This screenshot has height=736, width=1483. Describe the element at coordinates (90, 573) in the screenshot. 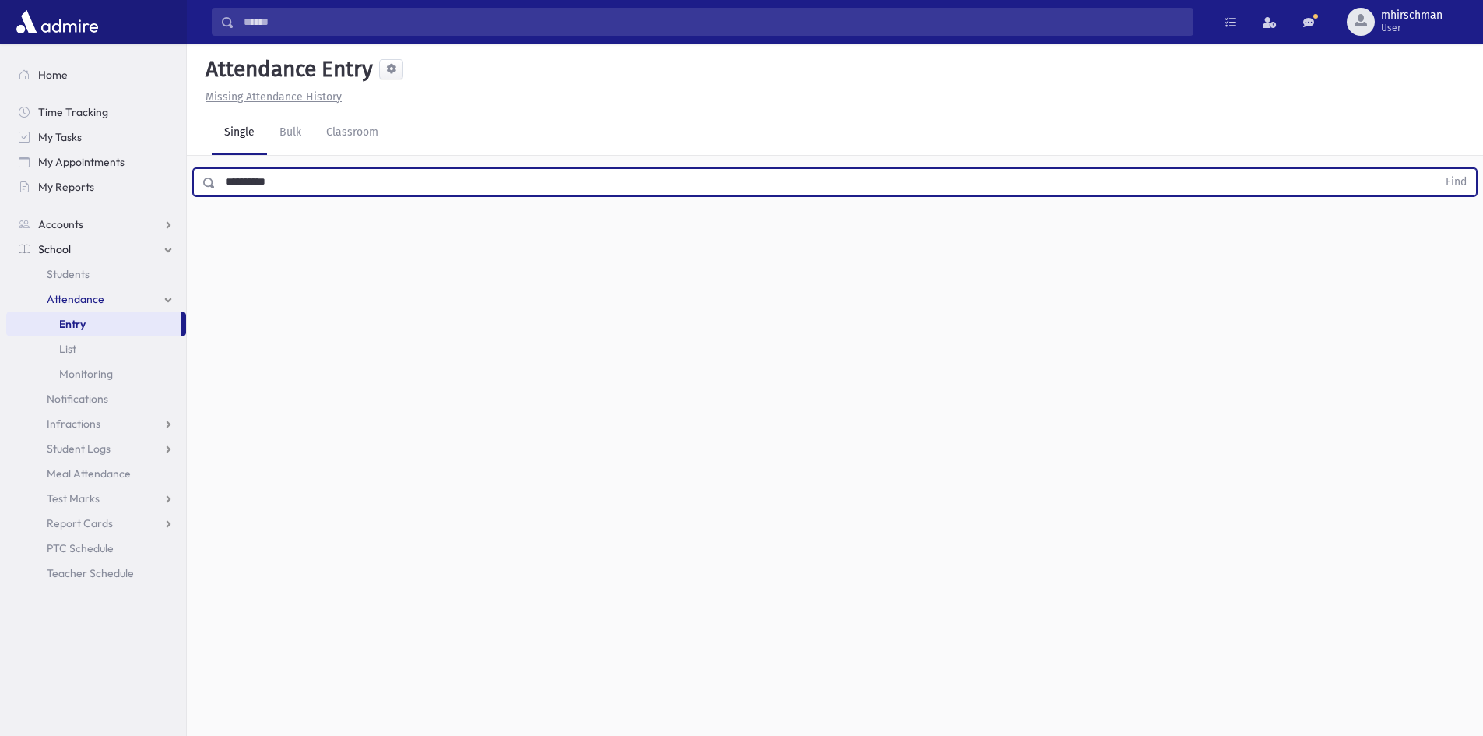

I see `span: Teacher Schedule` at that location.